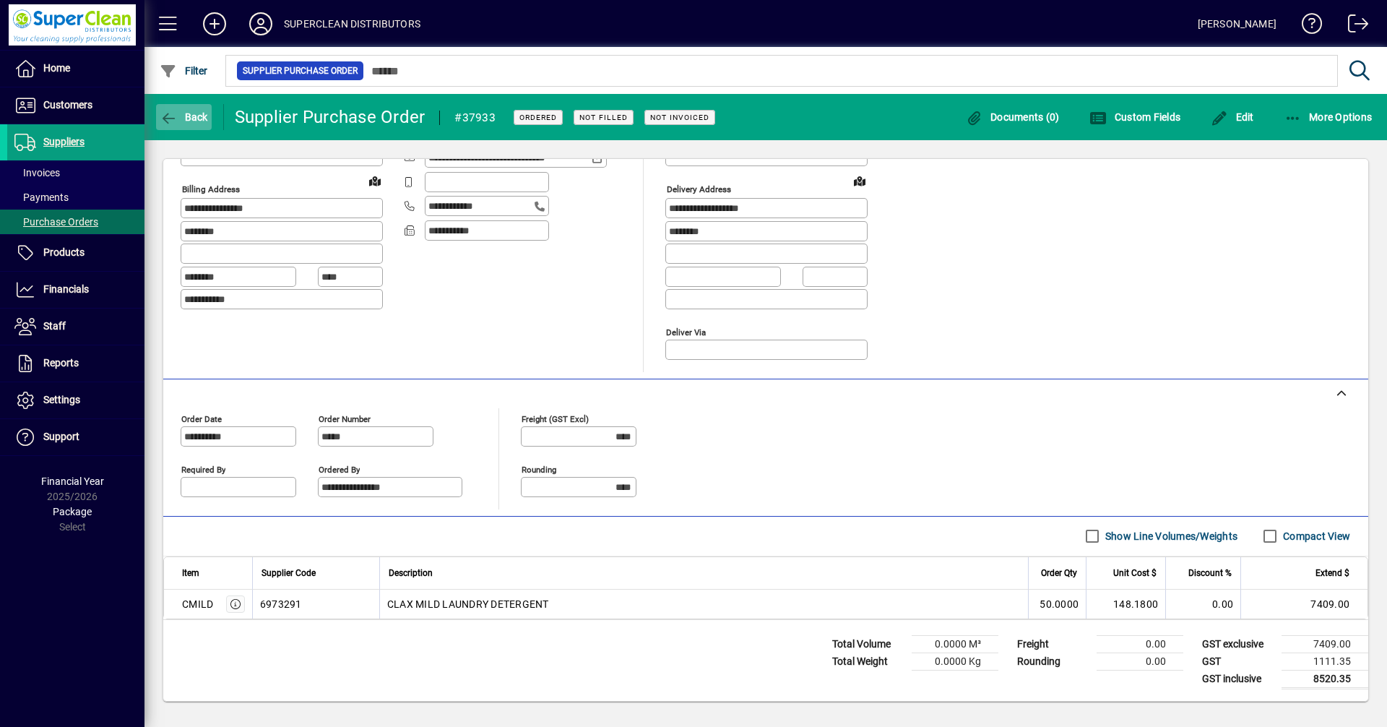 The image size is (1387, 727). Describe the element at coordinates (339, 469) in the screenshot. I see `mat-label: Ordered by` at that location.